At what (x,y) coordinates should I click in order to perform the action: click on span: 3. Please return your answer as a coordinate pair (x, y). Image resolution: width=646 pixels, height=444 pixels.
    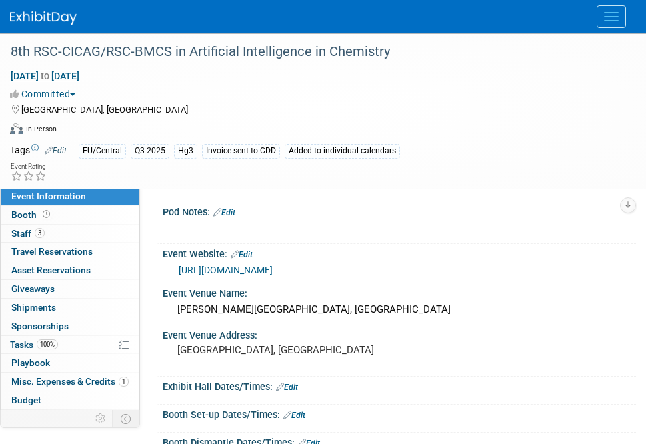
    Looking at the image, I should click on (39, 233).